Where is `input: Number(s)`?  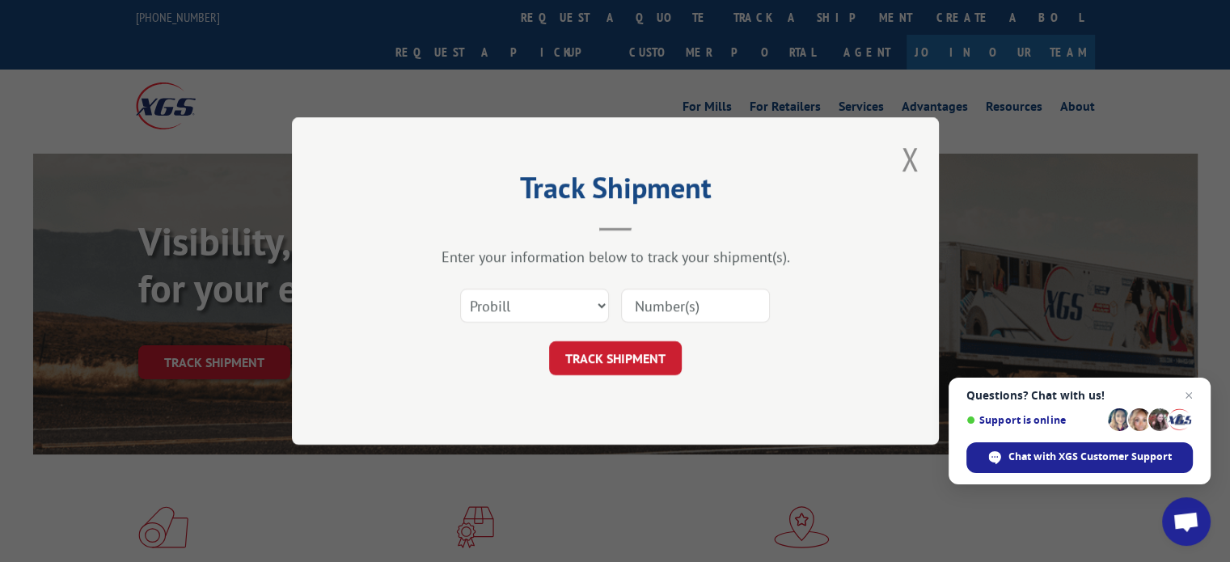 input: Number(s) is located at coordinates (696, 306).